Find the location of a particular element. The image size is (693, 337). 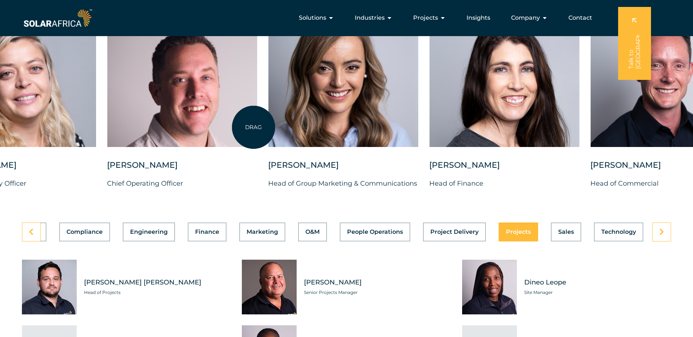

p: Head of Finance is located at coordinates (504, 184).